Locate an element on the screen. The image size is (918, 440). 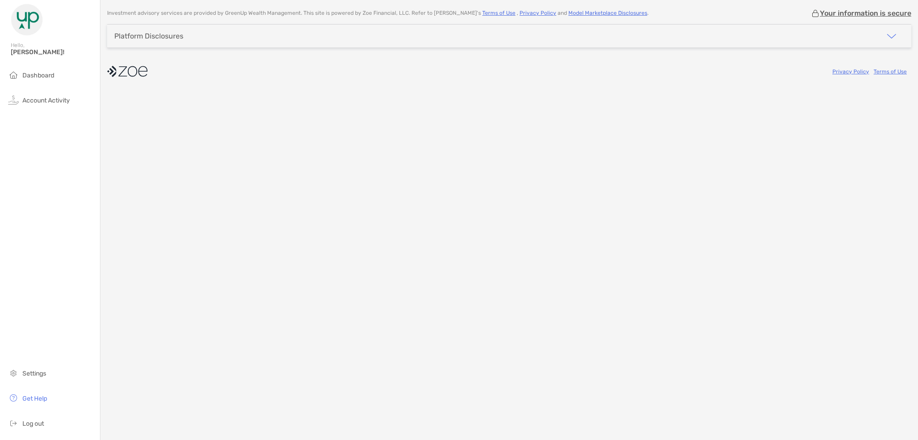
img: activity icon is located at coordinates (13, 100).